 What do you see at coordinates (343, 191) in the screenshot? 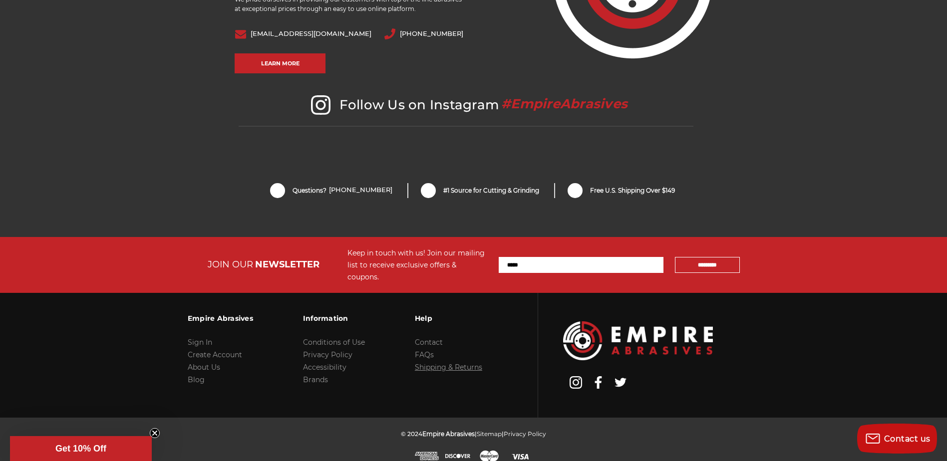
I see `span: Questions?` at bounding box center [343, 191].